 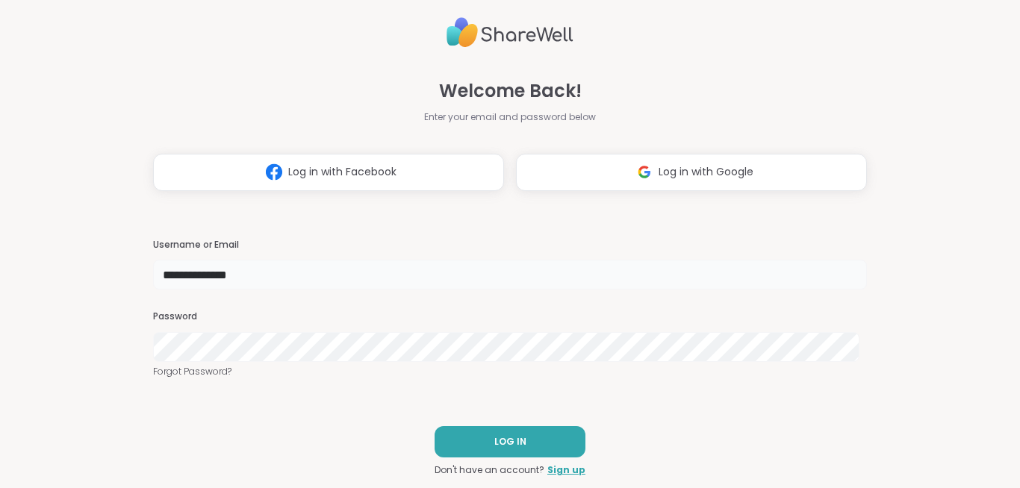 I want to click on span: Log in with Google, so click(x=706, y=172).